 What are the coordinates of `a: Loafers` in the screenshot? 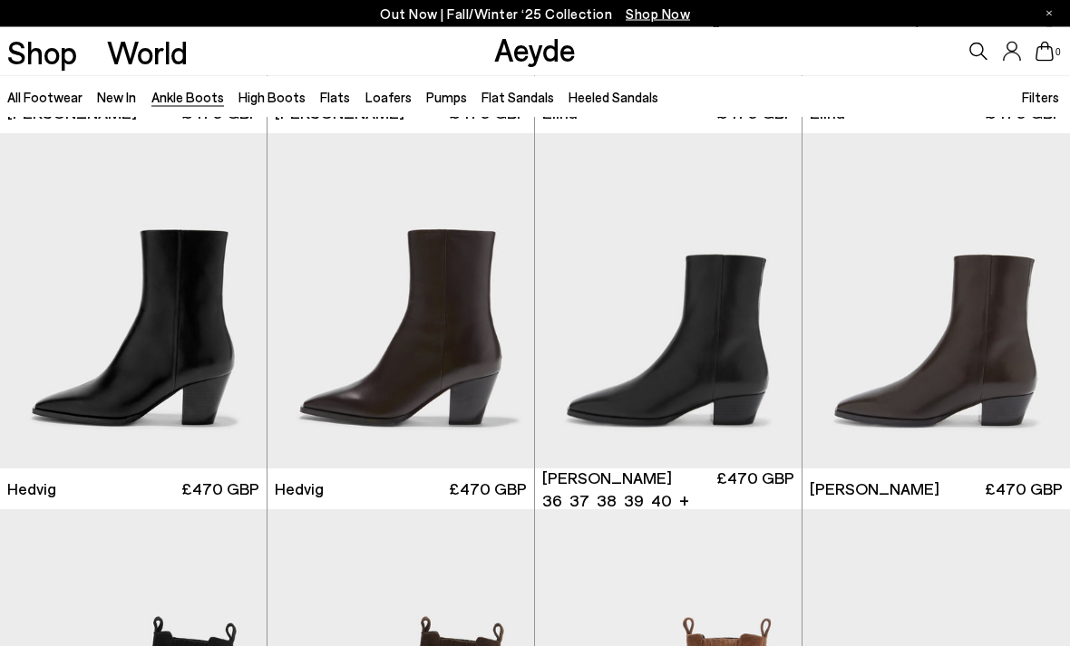 It's located at (388, 97).